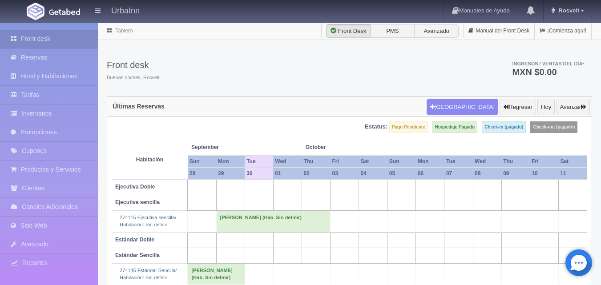 The height and width of the screenshot is (285, 601). I want to click on button: Hoy, so click(546, 107).